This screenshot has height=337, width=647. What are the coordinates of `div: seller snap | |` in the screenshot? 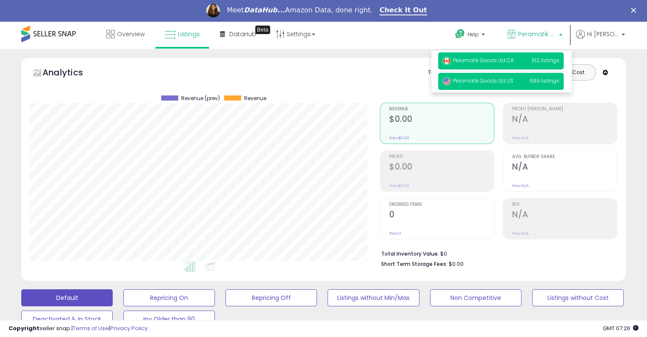 It's located at (78, 328).